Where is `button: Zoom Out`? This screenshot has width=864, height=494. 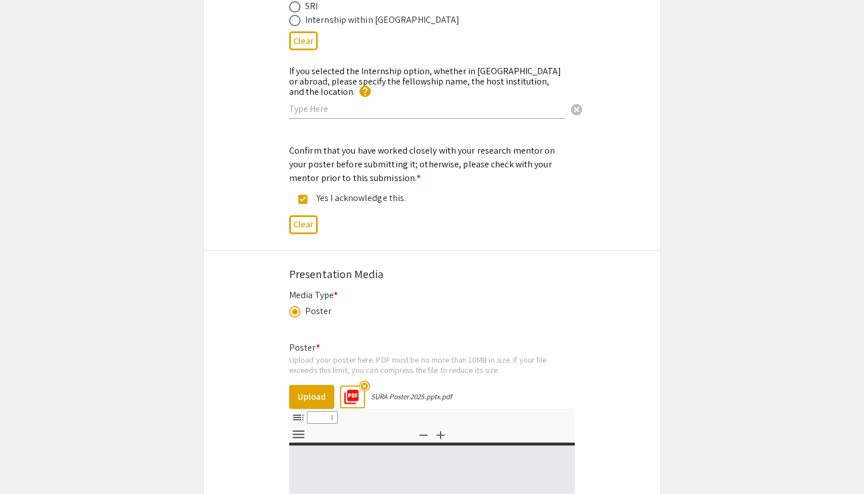 button: Zoom Out is located at coordinates (423, 434).